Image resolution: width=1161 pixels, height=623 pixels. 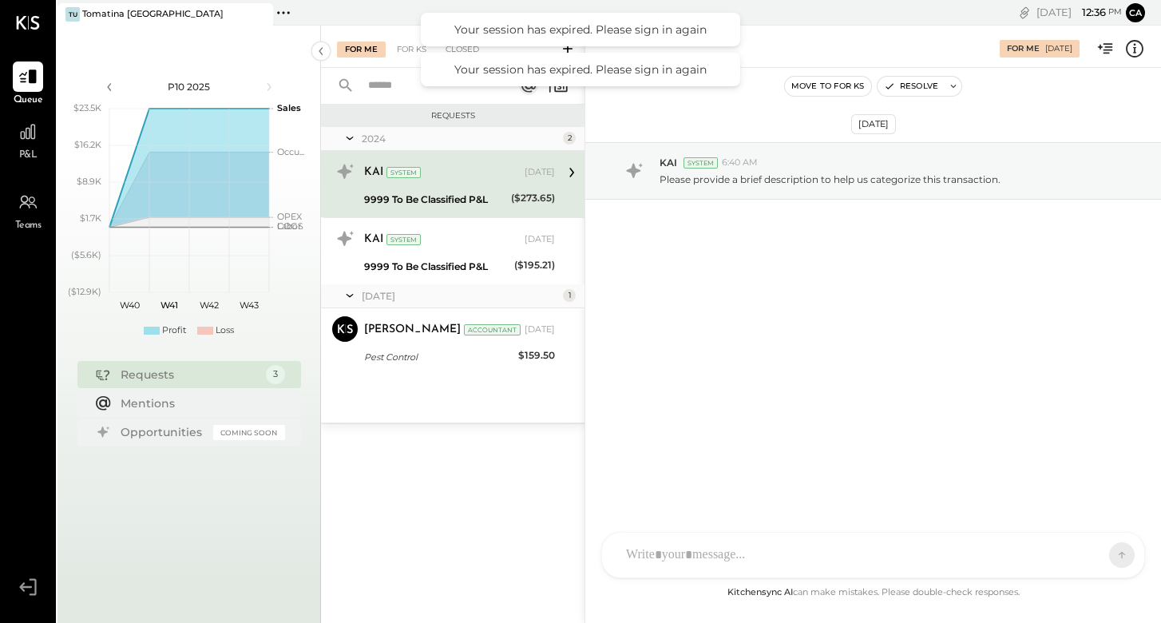 I want to click on div: P10 2025, so click(x=189, y=86).